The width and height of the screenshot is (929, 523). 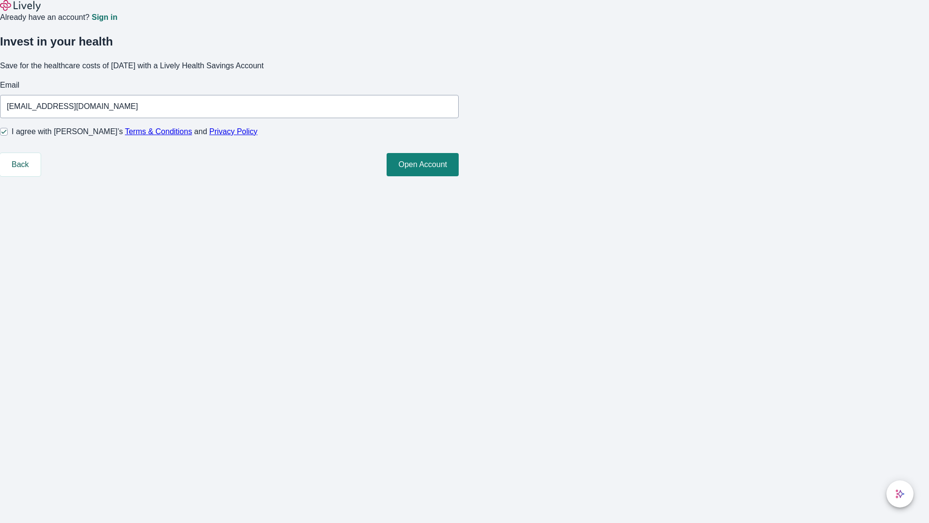 I want to click on a: Sign in, so click(x=104, y=17).